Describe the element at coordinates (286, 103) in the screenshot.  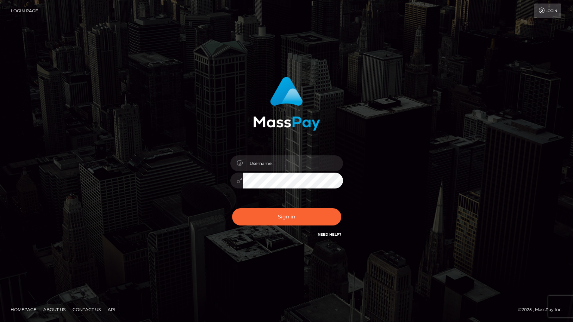
I see `img: MassPay Login` at that location.